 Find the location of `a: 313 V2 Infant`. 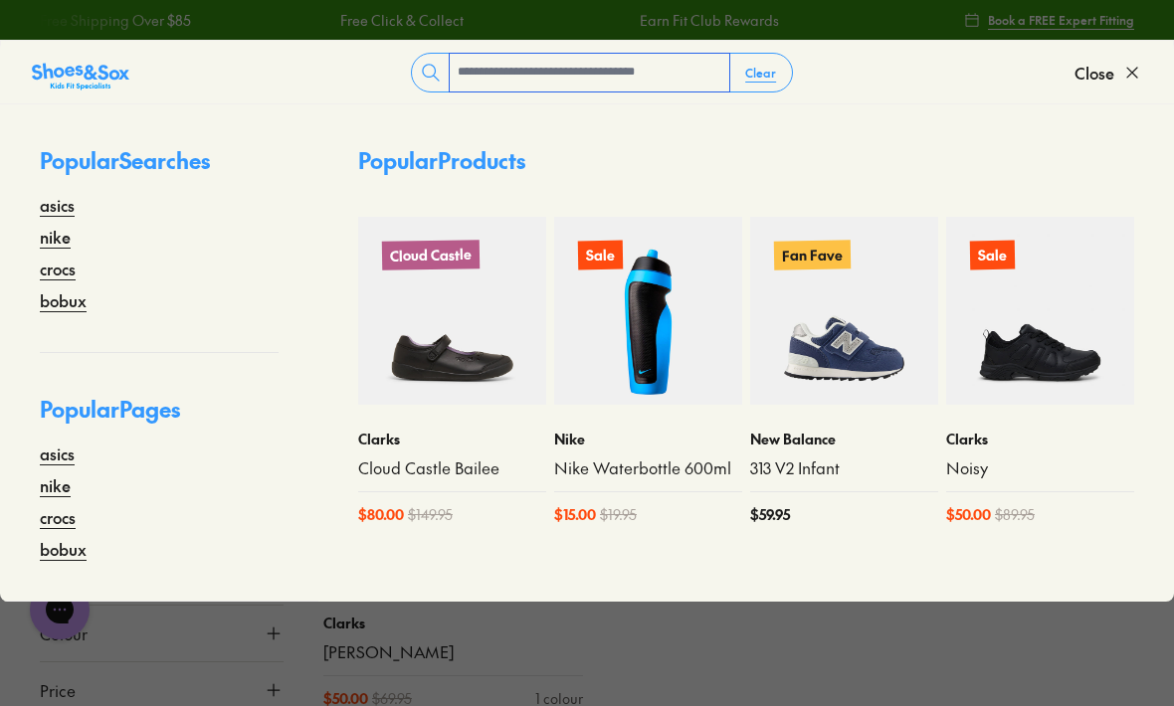

a: 313 V2 Infant is located at coordinates (844, 469).